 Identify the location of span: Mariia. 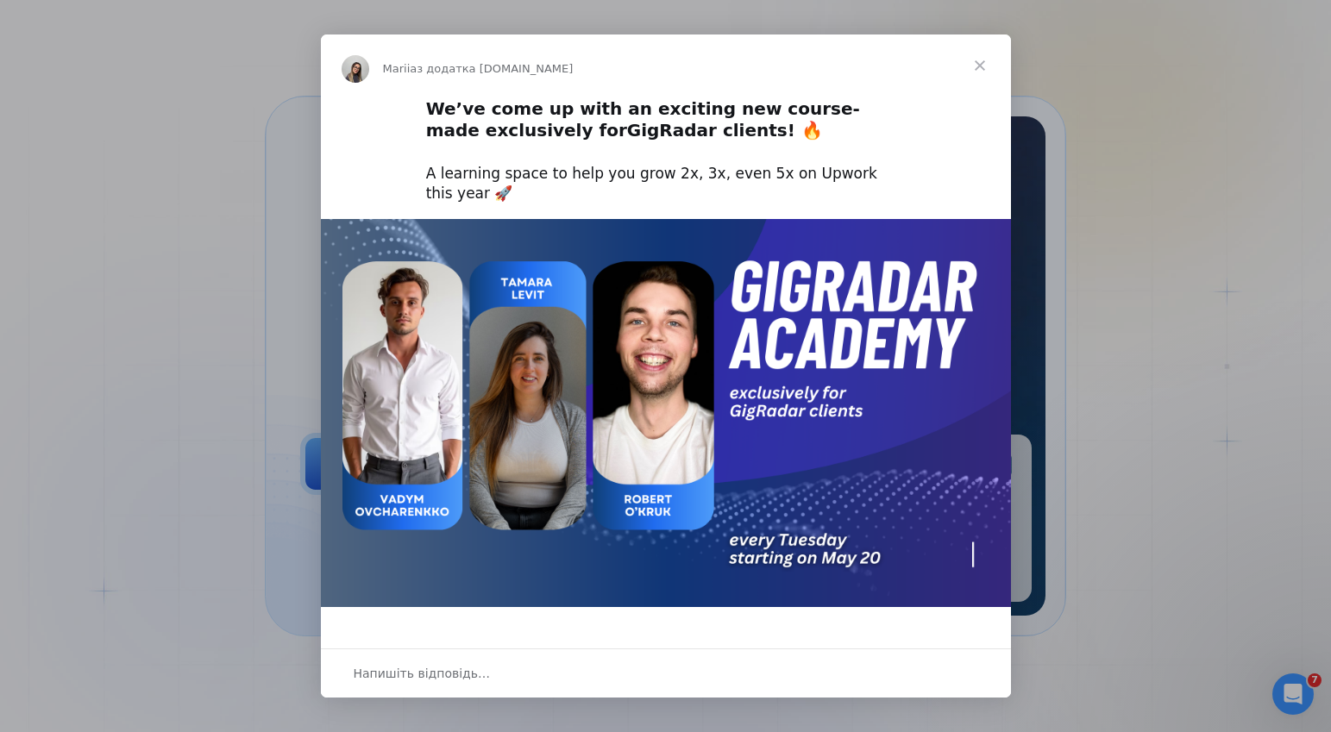
(400, 68).